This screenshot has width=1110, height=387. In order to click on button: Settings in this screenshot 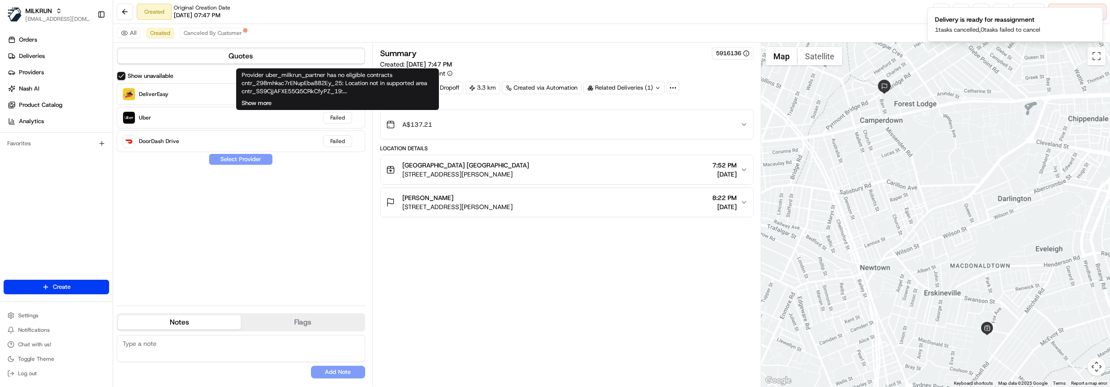, I will do `click(56, 315)`.